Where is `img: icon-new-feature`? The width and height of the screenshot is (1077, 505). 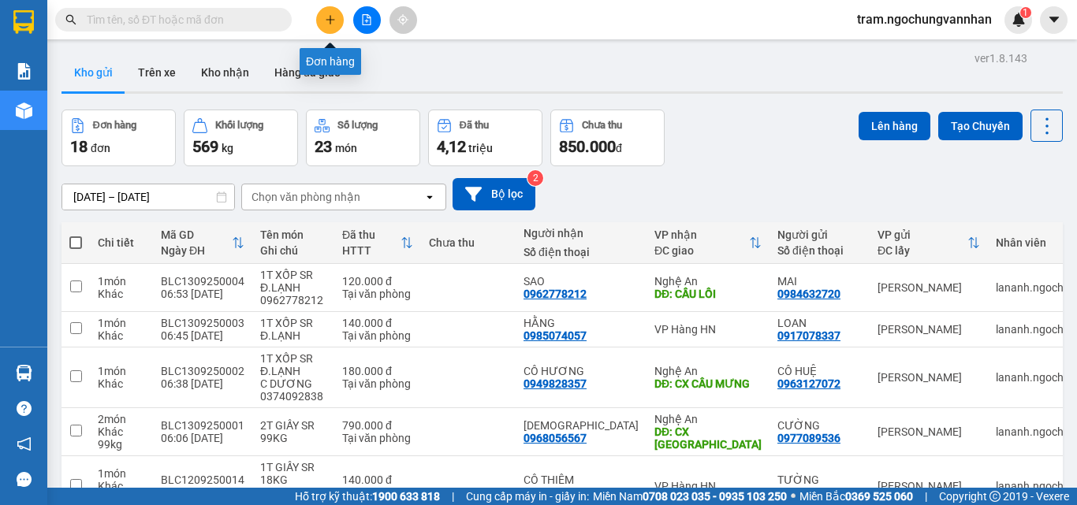
img: icon-new-feature is located at coordinates (1018, 20).